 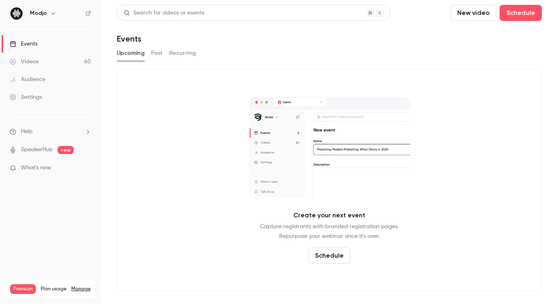 I want to click on span: new, so click(x=66, y=150).